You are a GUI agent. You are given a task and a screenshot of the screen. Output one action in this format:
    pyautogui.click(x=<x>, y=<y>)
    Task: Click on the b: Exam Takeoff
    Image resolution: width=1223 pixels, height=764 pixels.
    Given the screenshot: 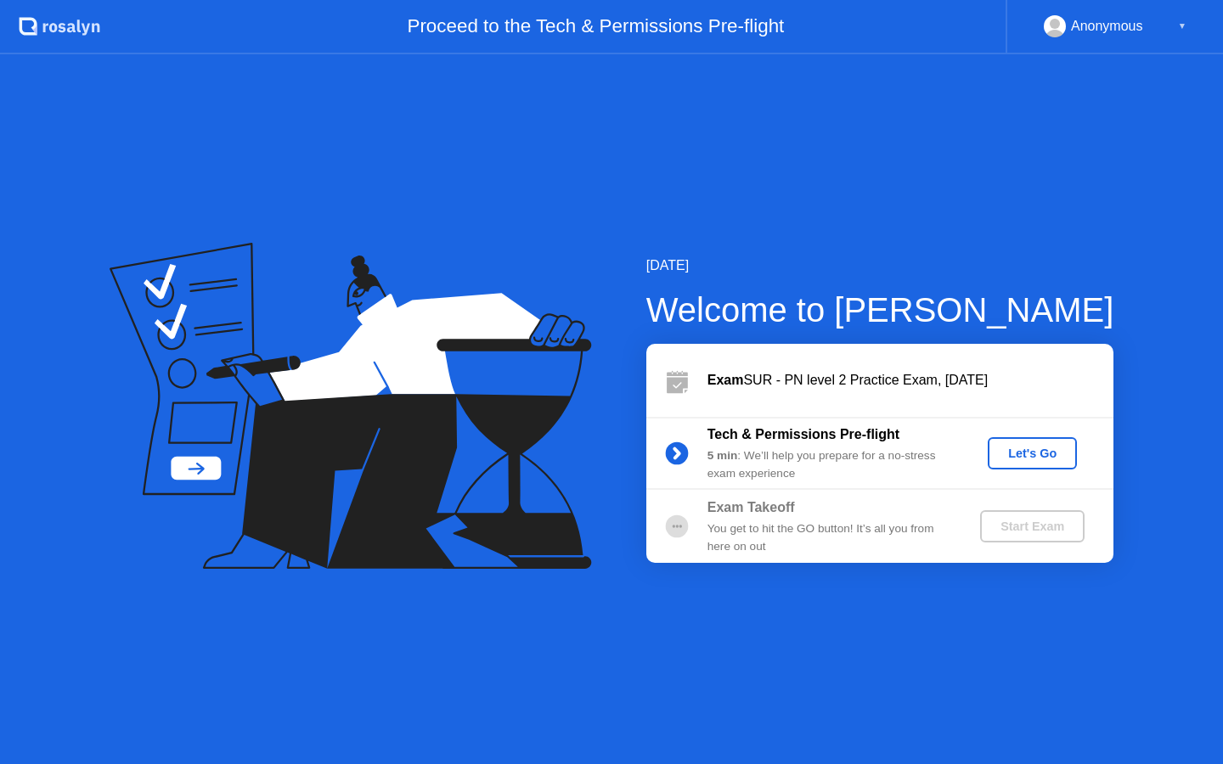 What is the action you would take?
    pyautogui.click(x=751, y=507)
    